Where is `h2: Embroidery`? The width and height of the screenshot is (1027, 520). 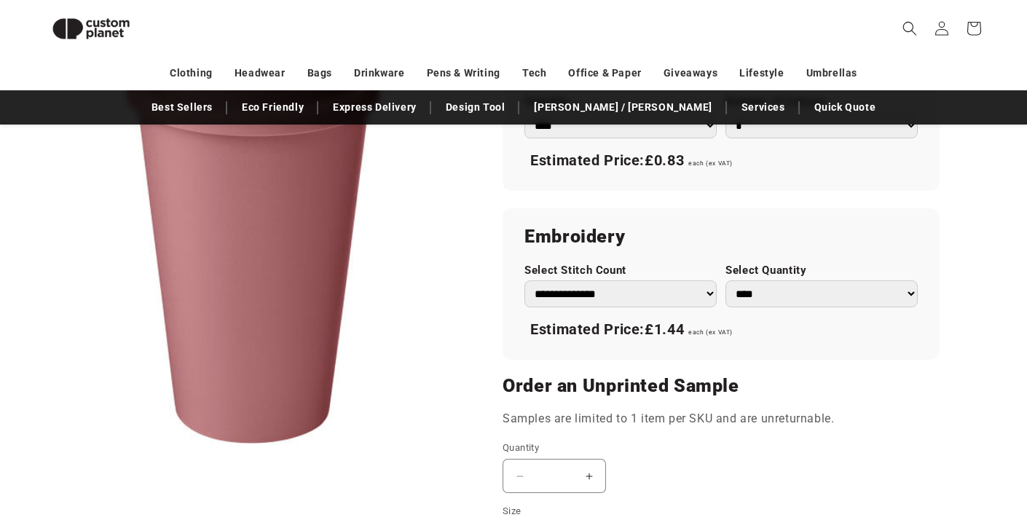 h2: Embroidery is located at coordinates (721, 237).